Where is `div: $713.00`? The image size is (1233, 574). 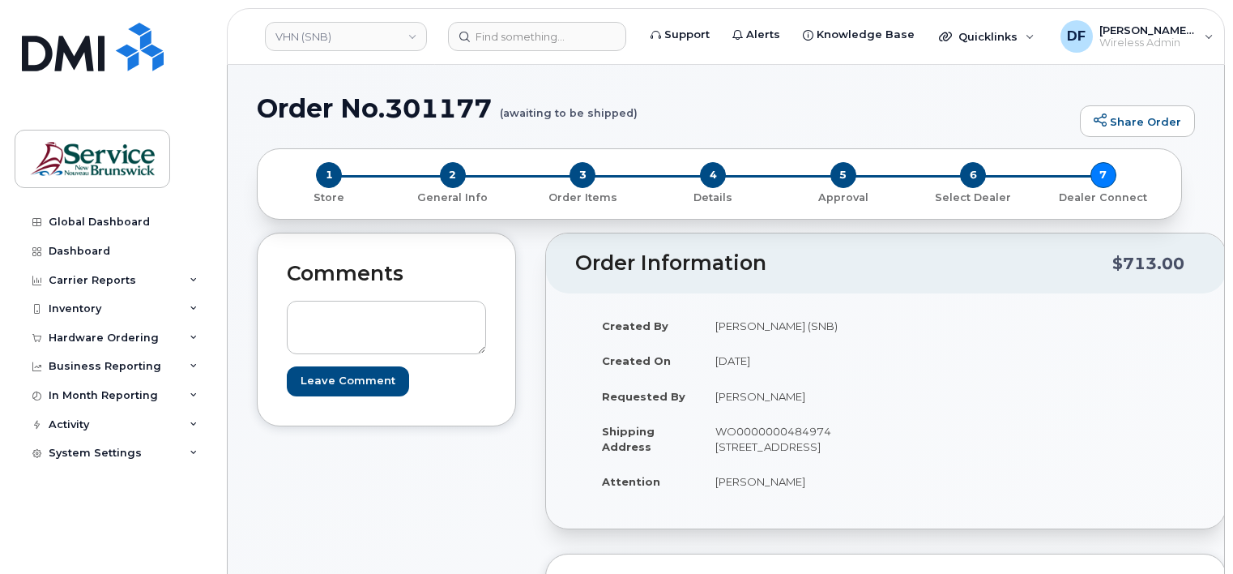 div: $713.00 is located at coordinates (1148, 263).